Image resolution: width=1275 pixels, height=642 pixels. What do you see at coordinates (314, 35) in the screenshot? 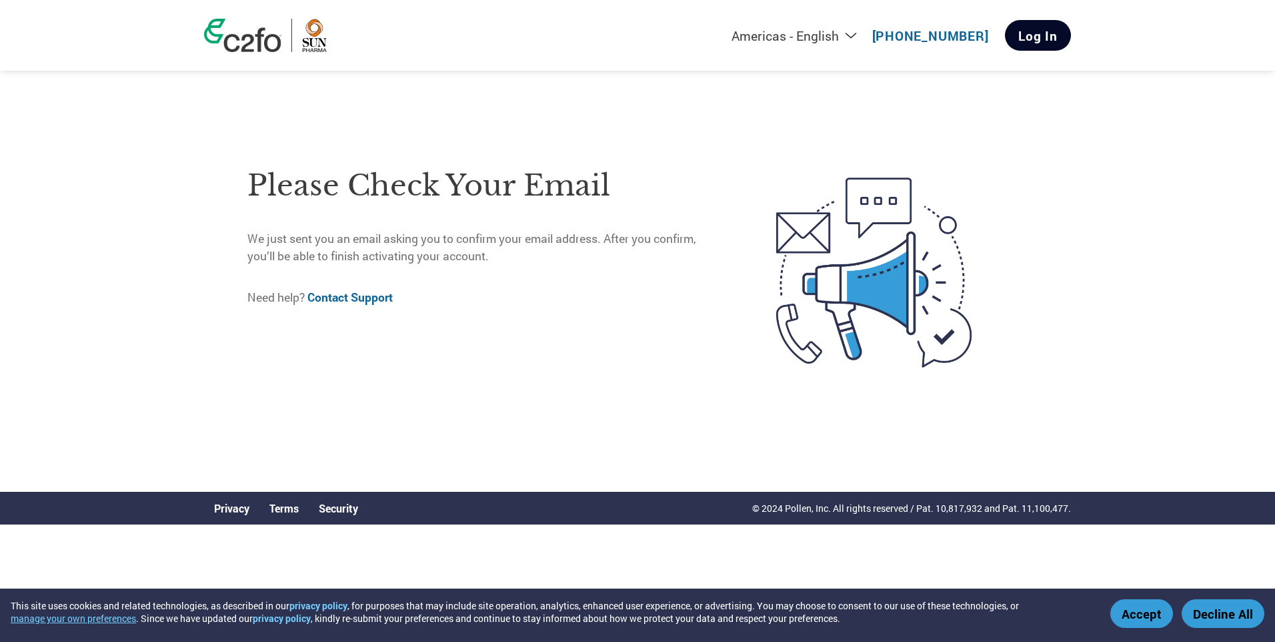
I see `img: Sun Pharma` at bounding box center [314, 35].